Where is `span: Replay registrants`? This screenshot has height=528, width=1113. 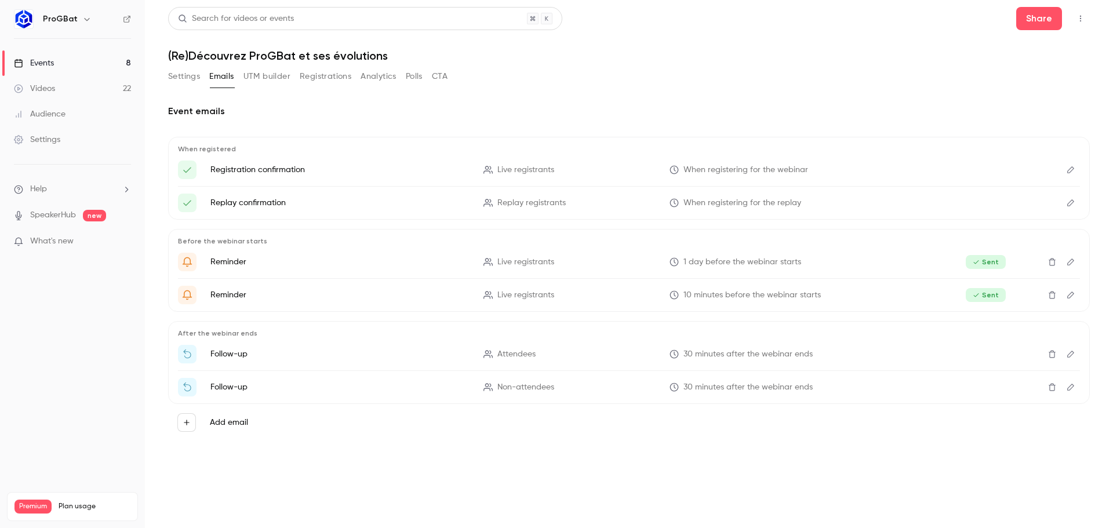
span: Replay registrants is located at coordinates (532, 203).